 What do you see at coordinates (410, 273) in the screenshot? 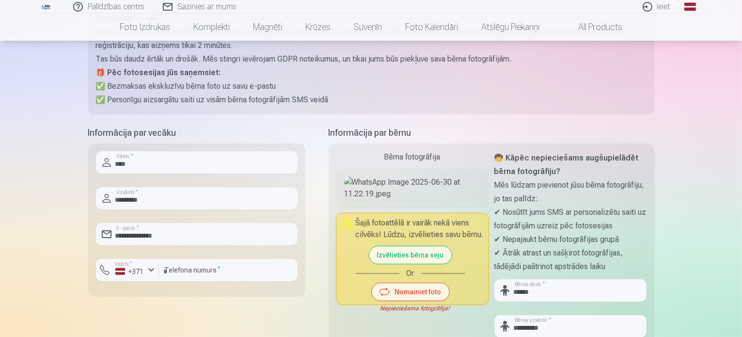
I see `div: Or` at bounding box center [410, 273].